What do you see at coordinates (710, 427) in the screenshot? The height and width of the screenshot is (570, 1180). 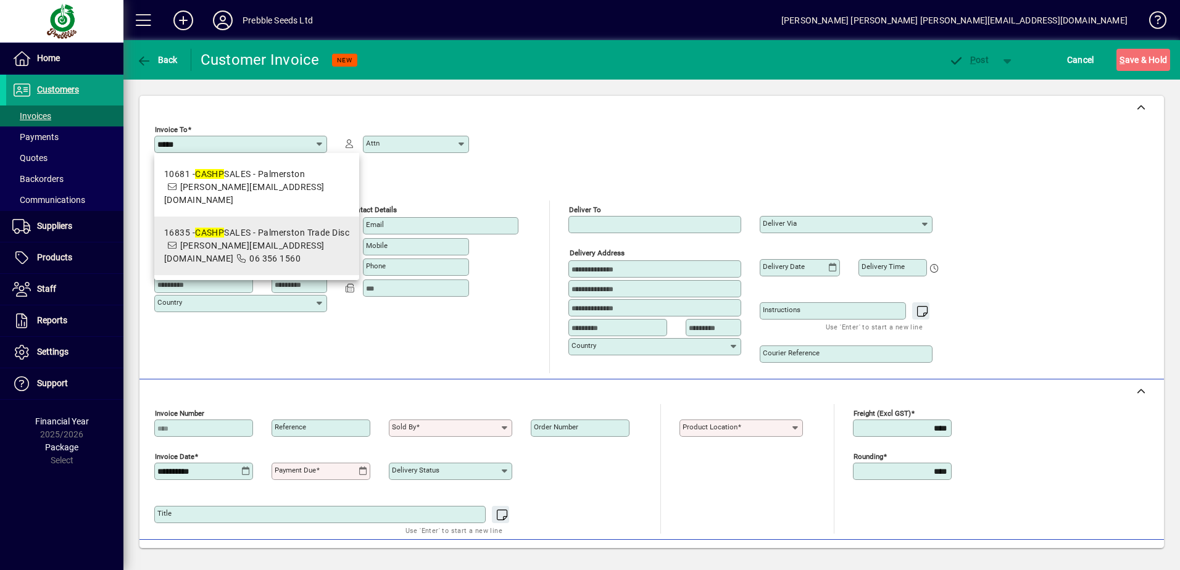 I see `mat-label: Product location` at bounding box center [710, 427].